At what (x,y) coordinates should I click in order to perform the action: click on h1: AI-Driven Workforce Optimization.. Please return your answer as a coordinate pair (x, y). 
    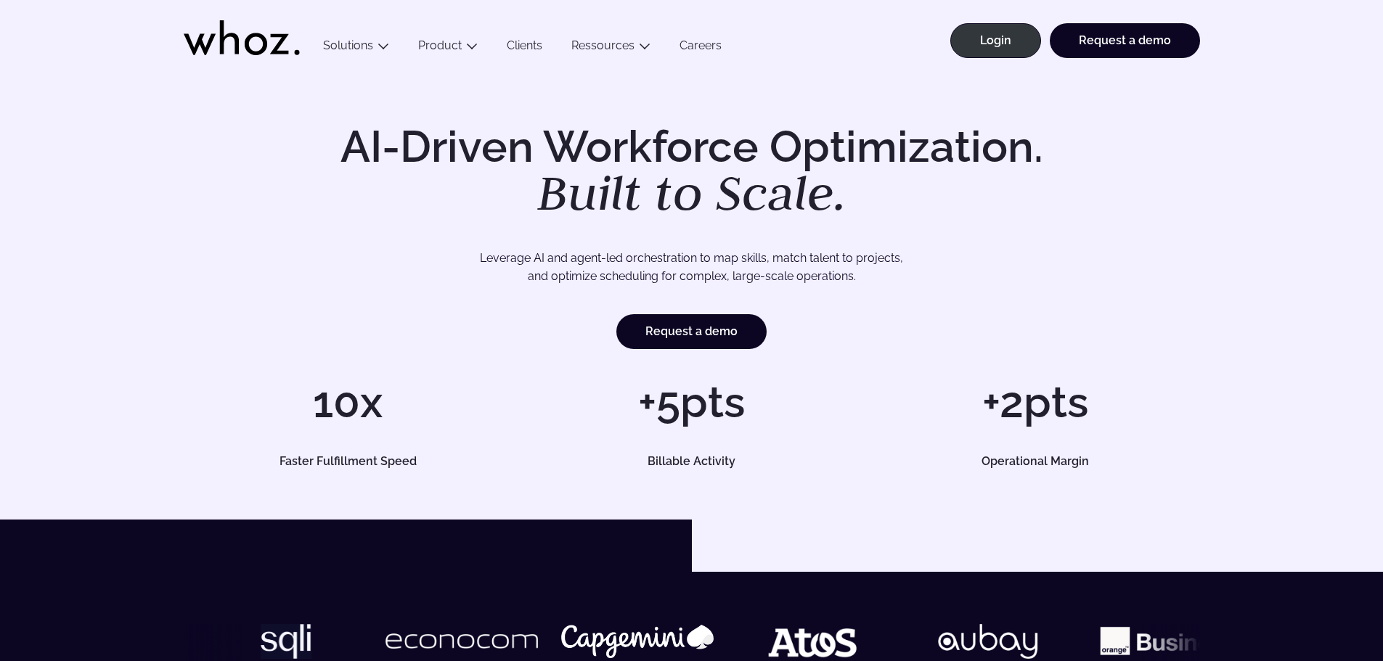
    Looking at the image, I should click on (692, 171).